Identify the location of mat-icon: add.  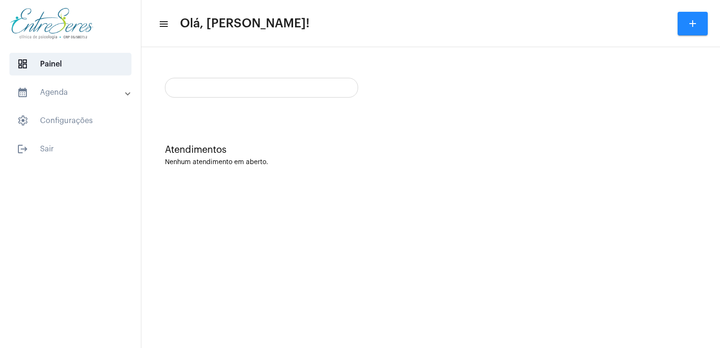
(693, 24).